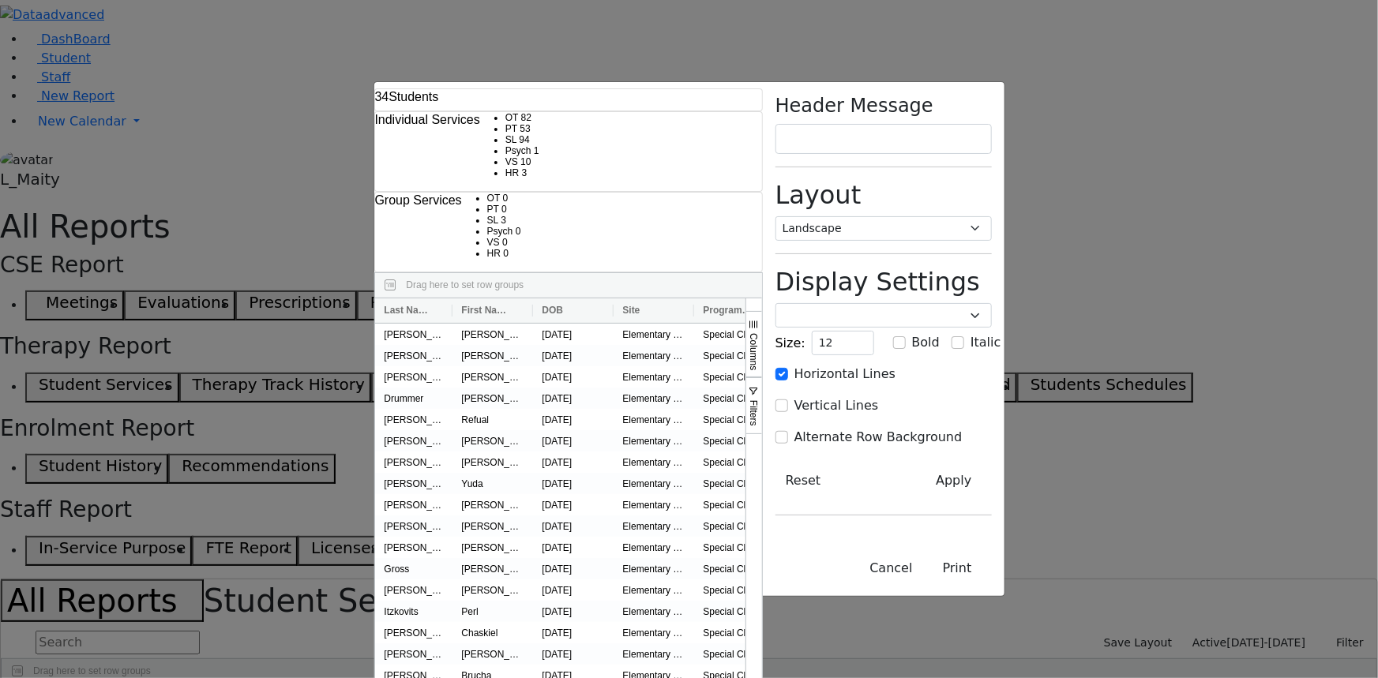 The width and height of the screenshot is (1378, 678). I want to click on span: Columns, so click(754, 351).